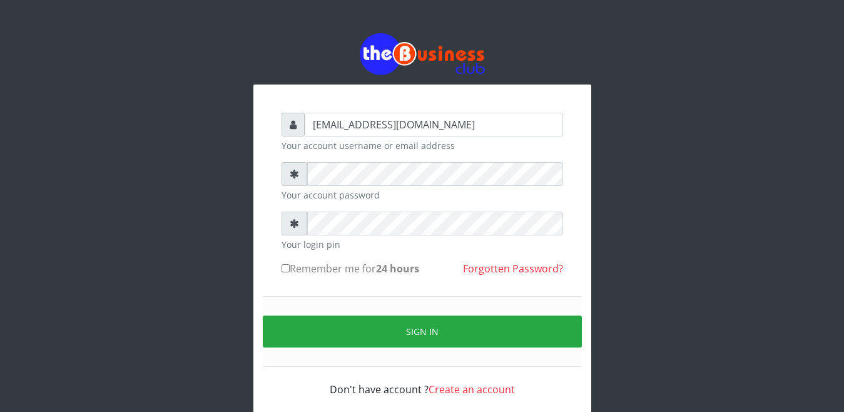  Describe the element at coordinates (423, 195) in the screenshot. I see `small: Your account password` at that location.